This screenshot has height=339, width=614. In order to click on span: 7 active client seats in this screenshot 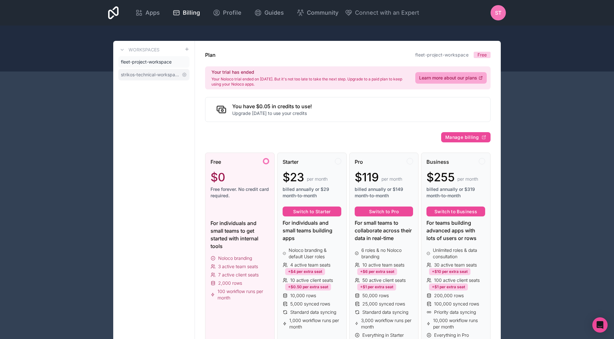, I will do `click(238, 275)`.